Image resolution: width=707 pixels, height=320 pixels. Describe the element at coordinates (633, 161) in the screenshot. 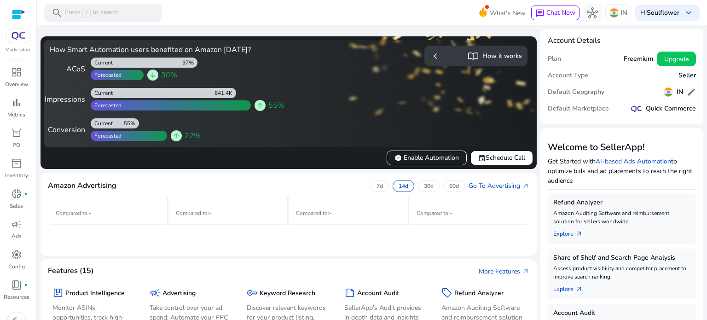

I see `a: AI-based Ads Automation` at that location.